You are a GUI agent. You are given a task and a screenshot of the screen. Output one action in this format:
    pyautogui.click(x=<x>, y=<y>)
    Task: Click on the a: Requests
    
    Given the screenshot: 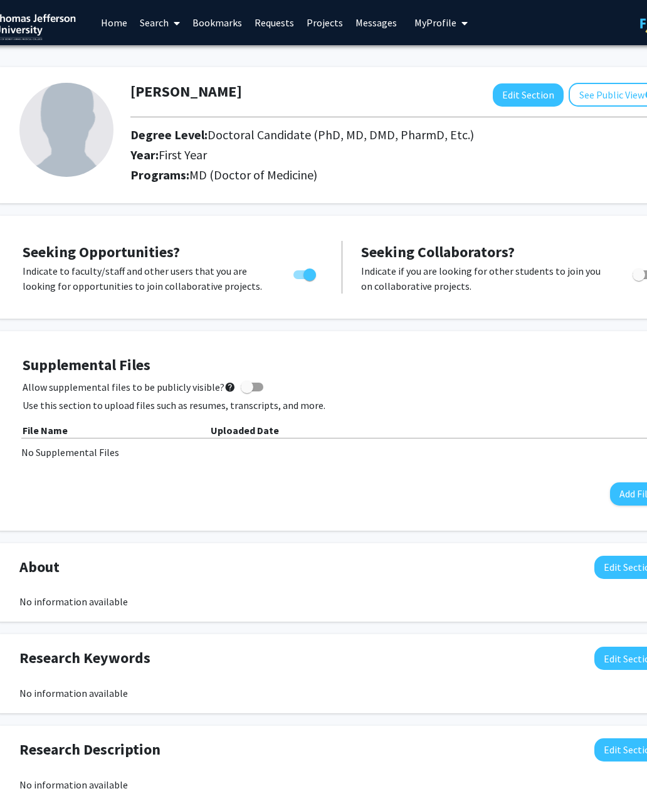 What is the action you would take?
    pyautogui.click(x=274, y=23)
    